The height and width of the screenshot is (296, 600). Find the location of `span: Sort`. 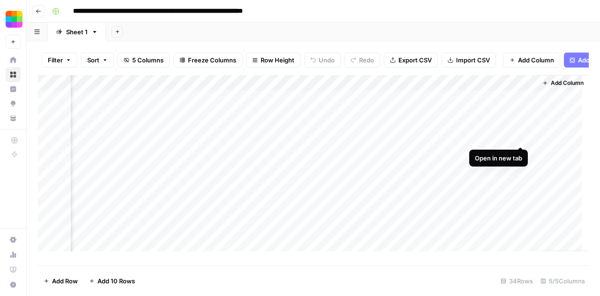

span: Sort is located at coordinates (93, 60).